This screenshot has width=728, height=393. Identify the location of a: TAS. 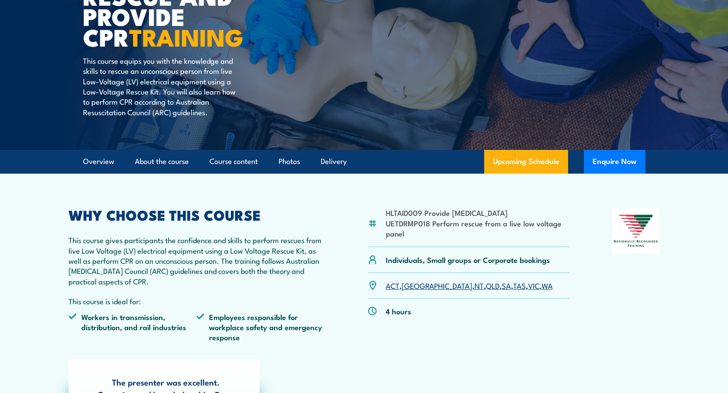
(520, 285).